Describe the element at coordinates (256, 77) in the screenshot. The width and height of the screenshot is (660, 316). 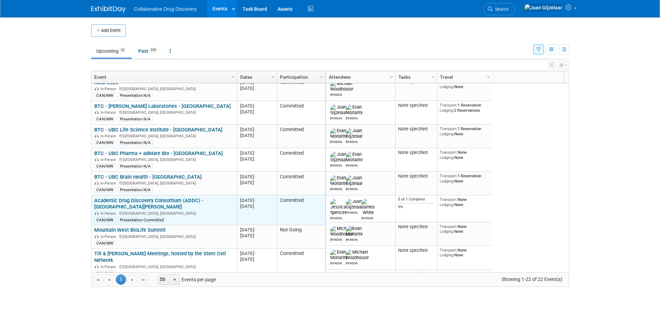
I see `a: Dates` at that location.